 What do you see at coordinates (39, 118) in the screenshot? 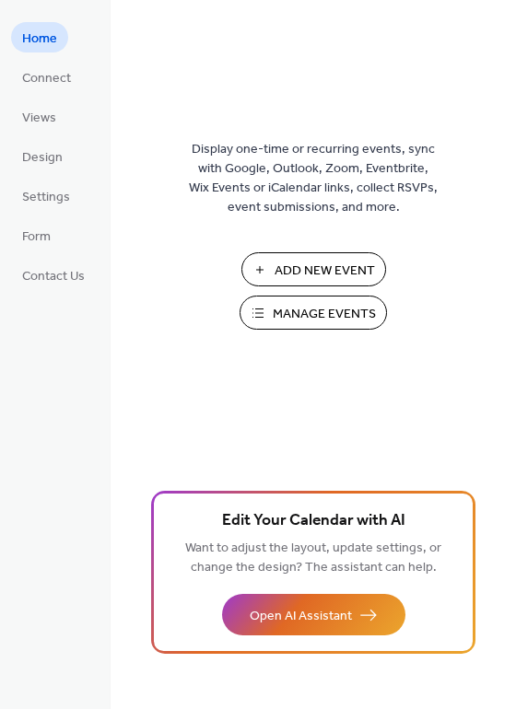
I see `span: Views` at bounding box center [39, 118].